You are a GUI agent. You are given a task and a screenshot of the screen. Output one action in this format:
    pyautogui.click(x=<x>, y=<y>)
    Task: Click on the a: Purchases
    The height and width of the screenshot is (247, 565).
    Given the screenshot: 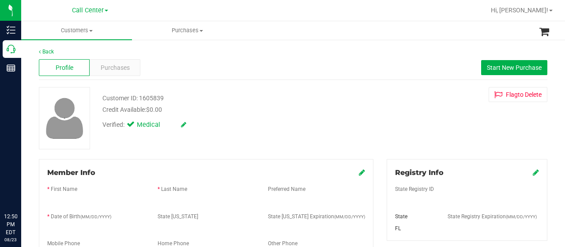 What is the action you would take?
    pyautogui.click(x=187, y=30)
    